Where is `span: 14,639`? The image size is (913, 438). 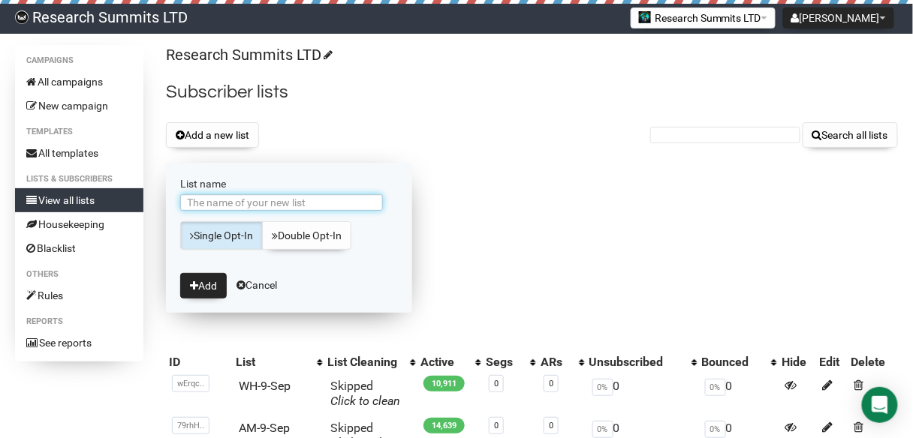
span: 14,639 is located at coordinates (444, 426).